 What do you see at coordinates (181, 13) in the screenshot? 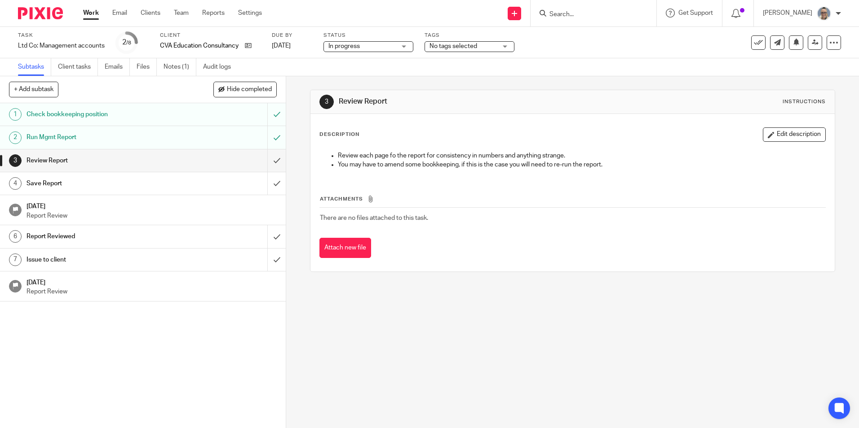
I see `a: Team` at bounding box center [181, 13].